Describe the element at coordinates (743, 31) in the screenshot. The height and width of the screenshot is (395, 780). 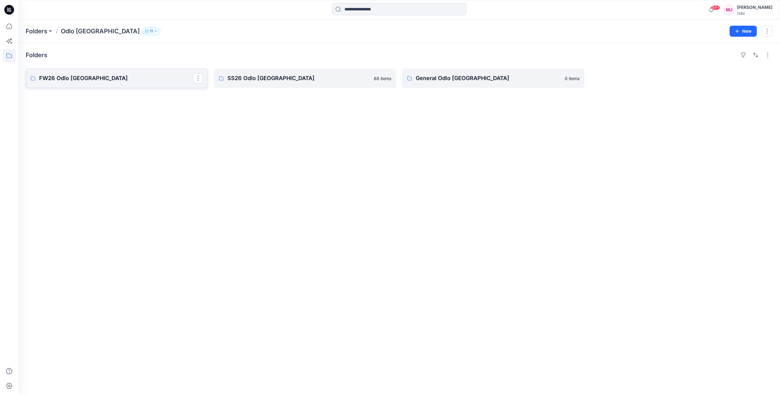
I see `button: New` at that location.